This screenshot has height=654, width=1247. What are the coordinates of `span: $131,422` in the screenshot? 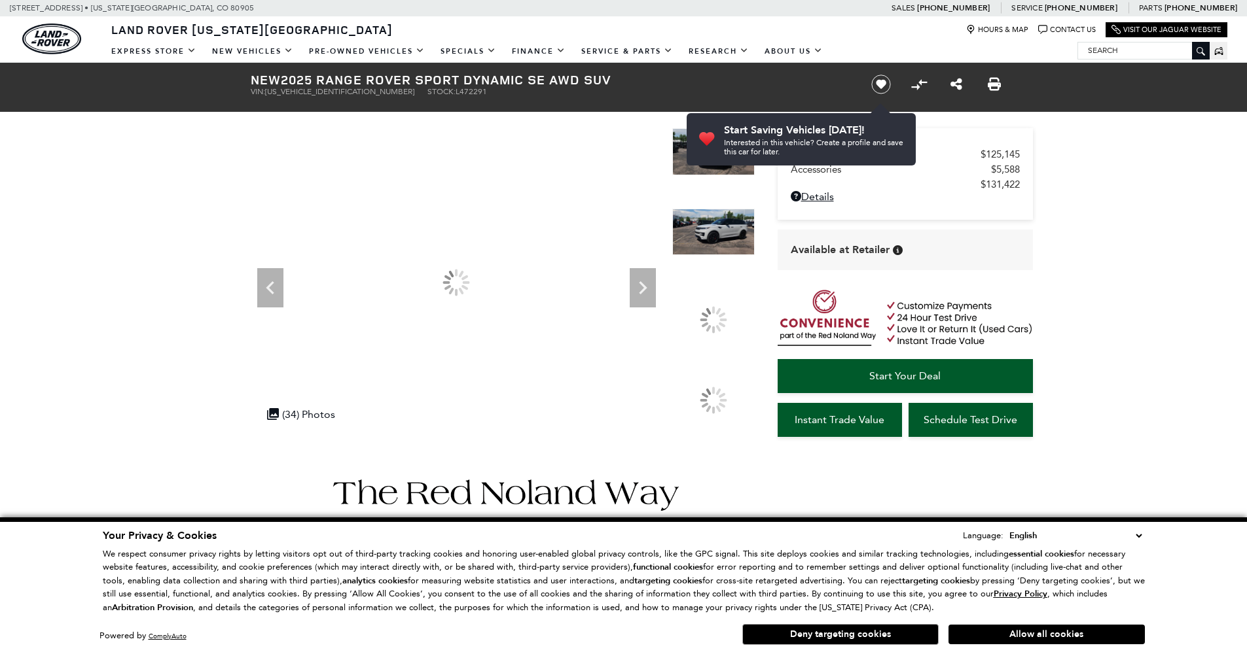 It's located at (1000, 185).